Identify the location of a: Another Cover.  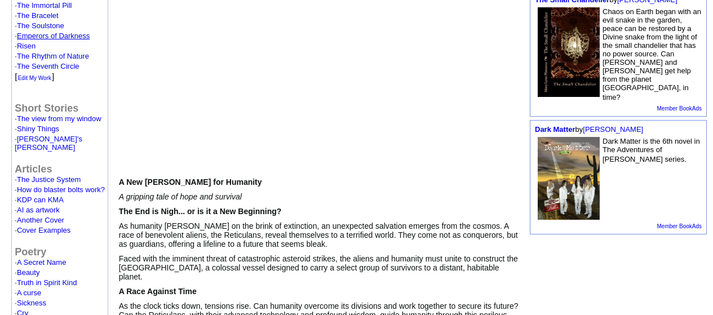
(41, 220).